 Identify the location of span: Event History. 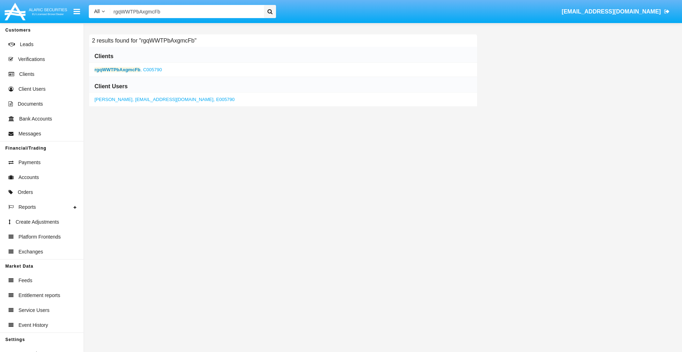
(33, 326).